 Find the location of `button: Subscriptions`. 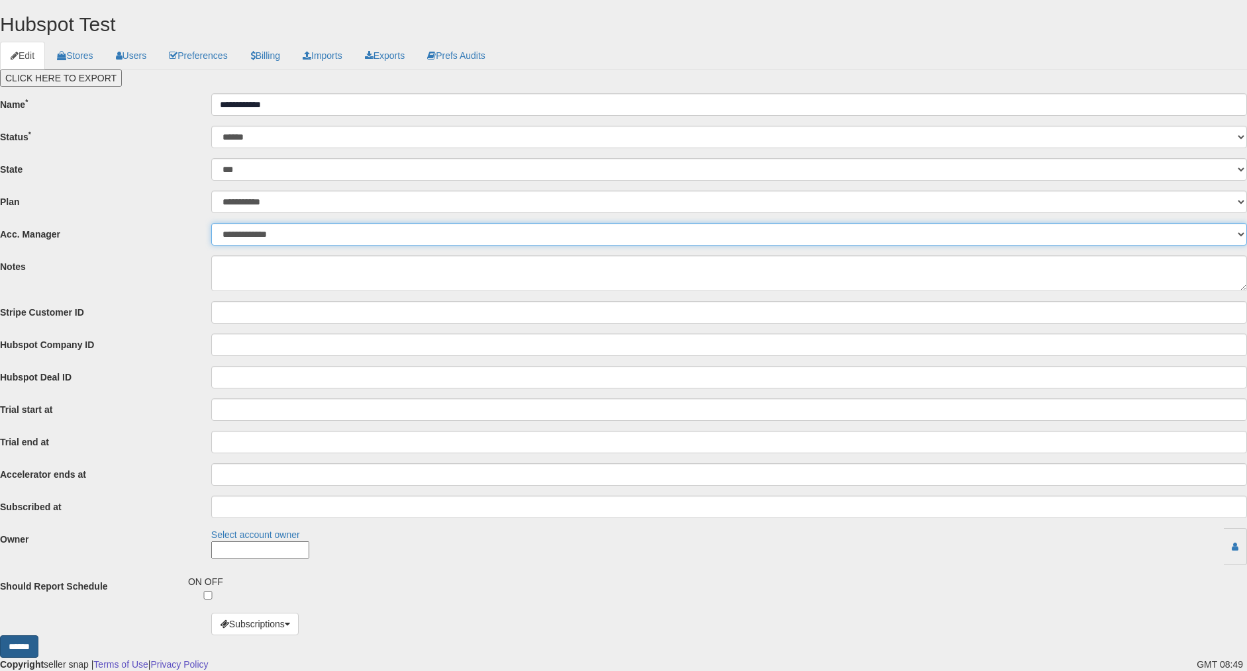

button: Subscriptions is located at coordinates (255, 624).